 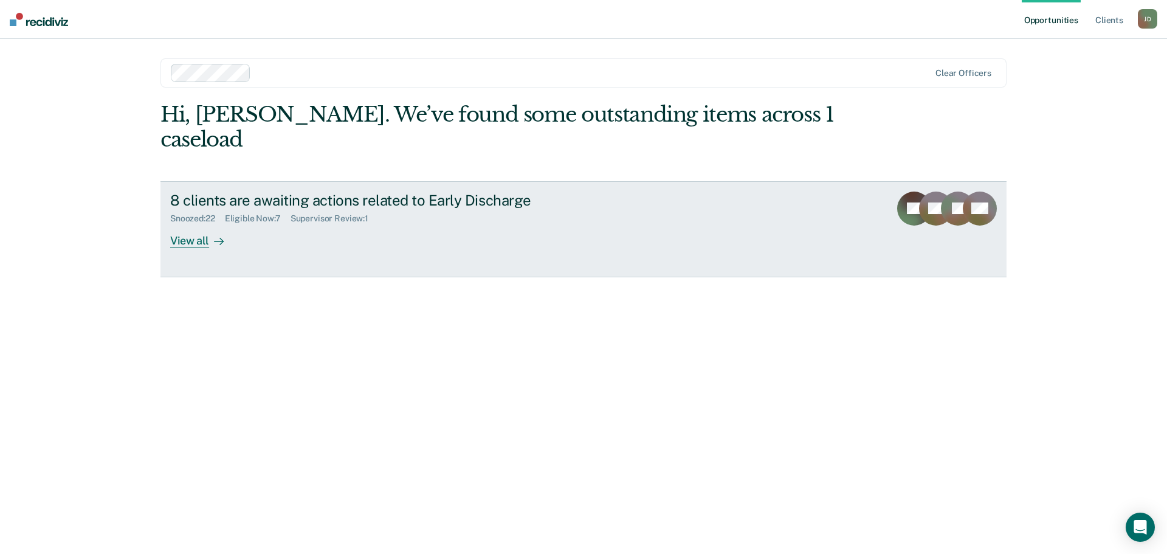 I want to click on button: JD, so click(x=1148, y=19).